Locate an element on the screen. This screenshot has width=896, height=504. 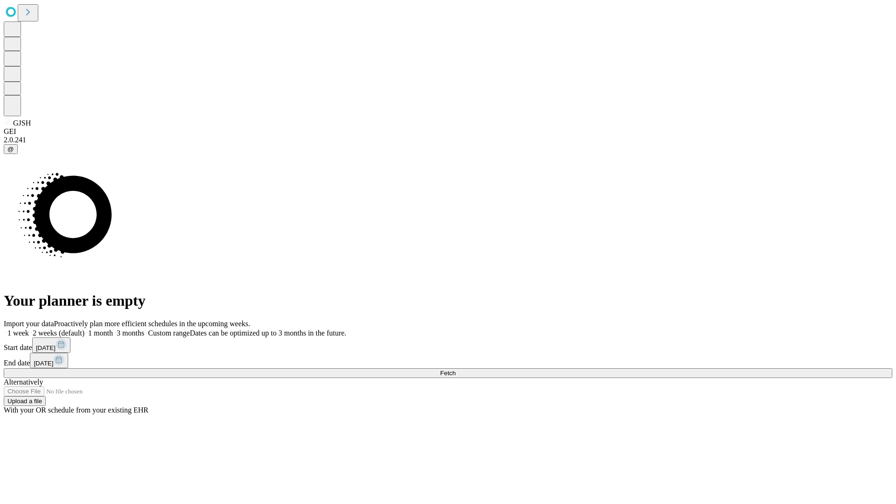
span: 3 months is located at coordinates (130, 333).